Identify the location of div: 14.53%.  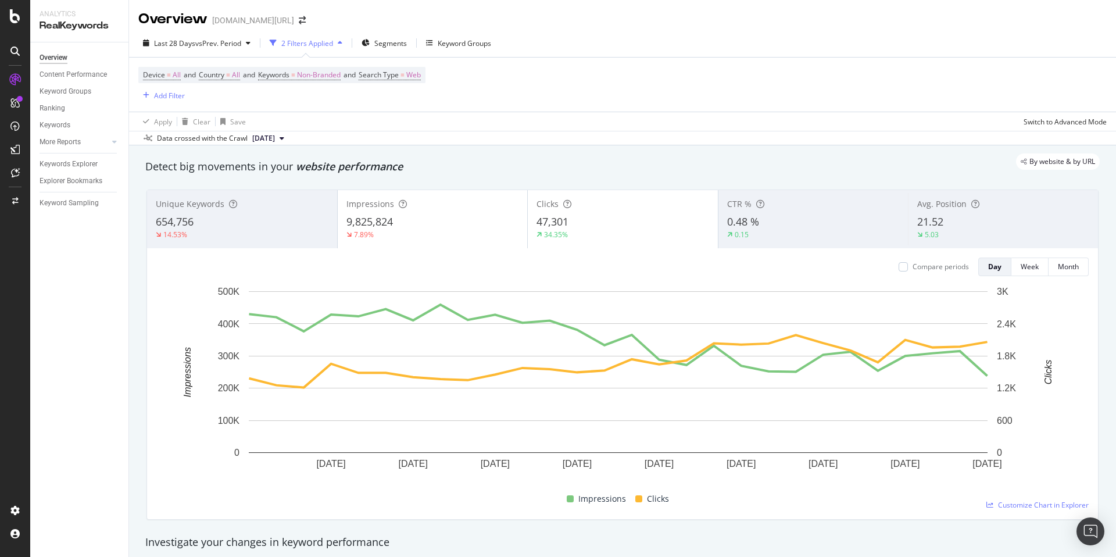
(175, 234).